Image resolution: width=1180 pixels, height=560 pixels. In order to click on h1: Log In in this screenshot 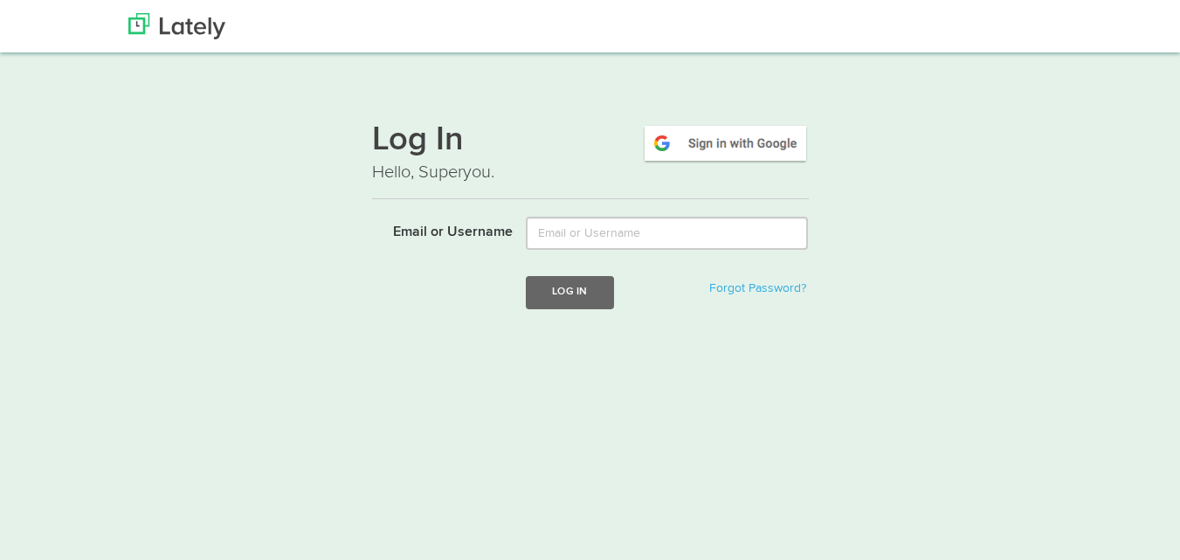, I will do `click(590, 141)`.